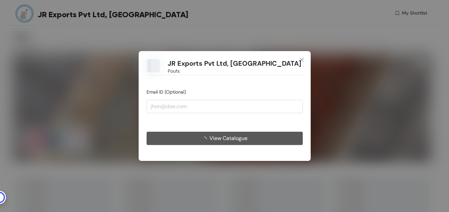 This screenshot has width=449, height=212. Describe the element at coordinates (302, 60) in the screenshot. I see `button: Close` at that location.